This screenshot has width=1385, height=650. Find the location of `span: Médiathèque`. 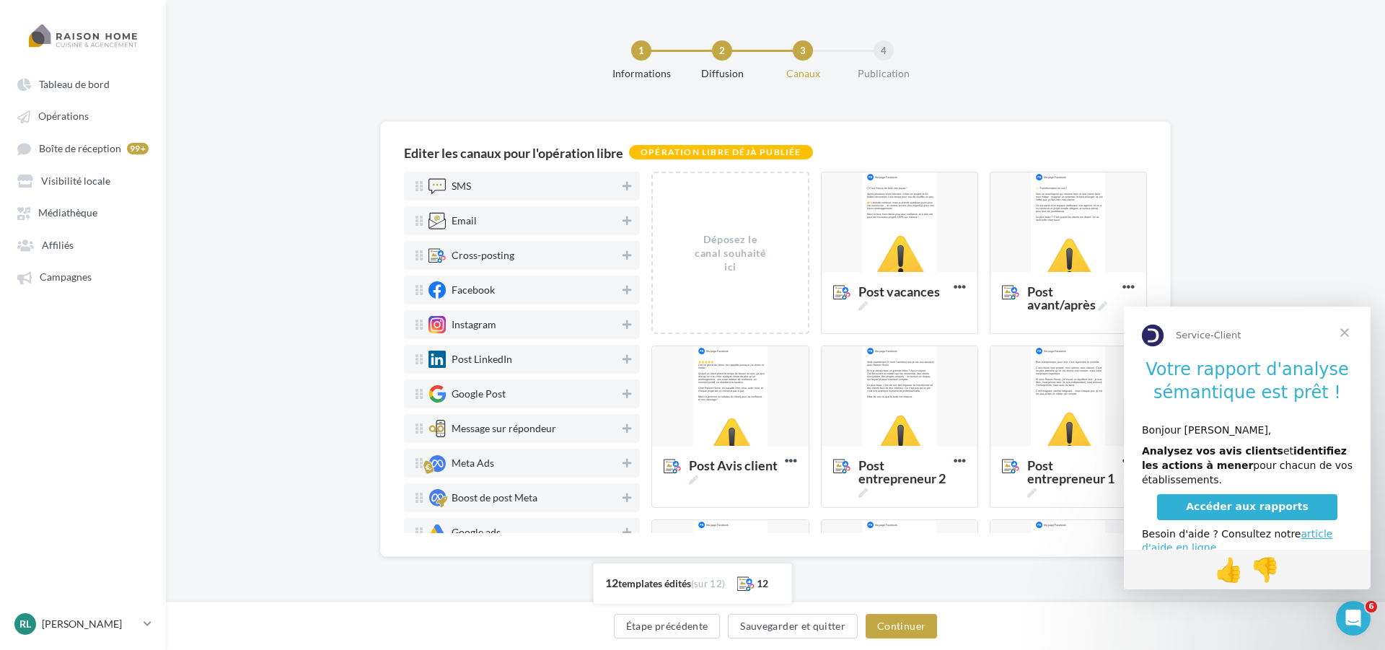

span: Médiathèque is located at coordinates (68, 213).